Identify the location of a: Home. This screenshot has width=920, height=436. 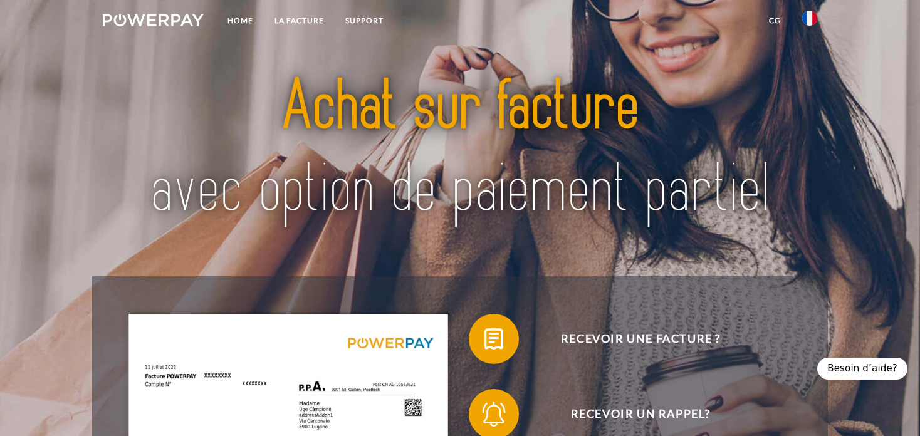
(240, 21).